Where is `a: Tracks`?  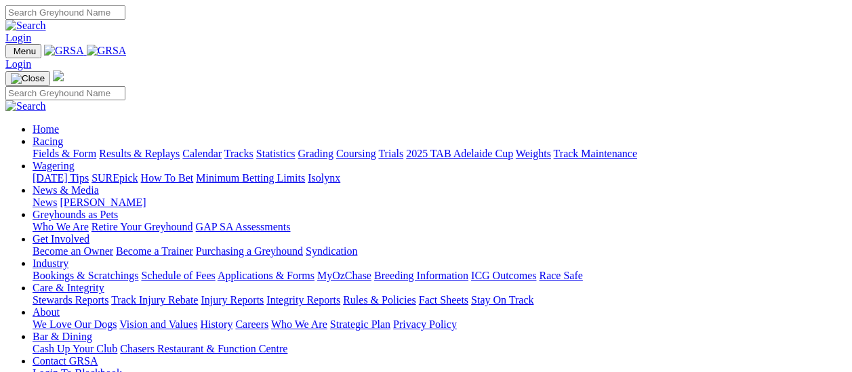 a: Tracks is located at coordinates (239, 153).